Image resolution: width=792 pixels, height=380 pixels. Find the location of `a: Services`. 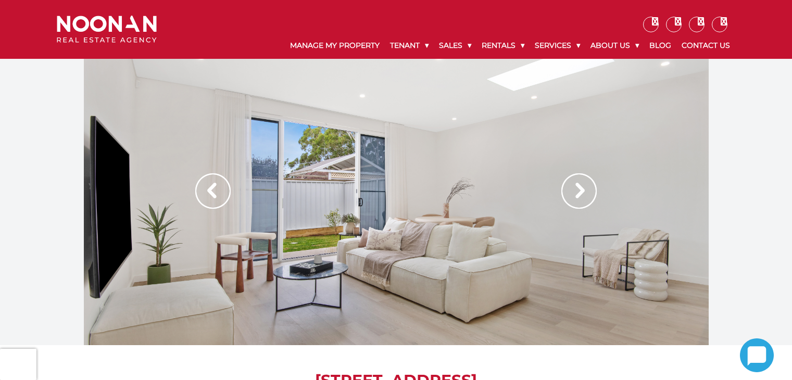

a: Services is located at coordinates (557, 45).